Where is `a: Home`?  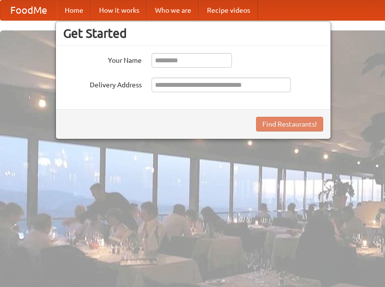
a: Home is located at coordinates (74, 10).